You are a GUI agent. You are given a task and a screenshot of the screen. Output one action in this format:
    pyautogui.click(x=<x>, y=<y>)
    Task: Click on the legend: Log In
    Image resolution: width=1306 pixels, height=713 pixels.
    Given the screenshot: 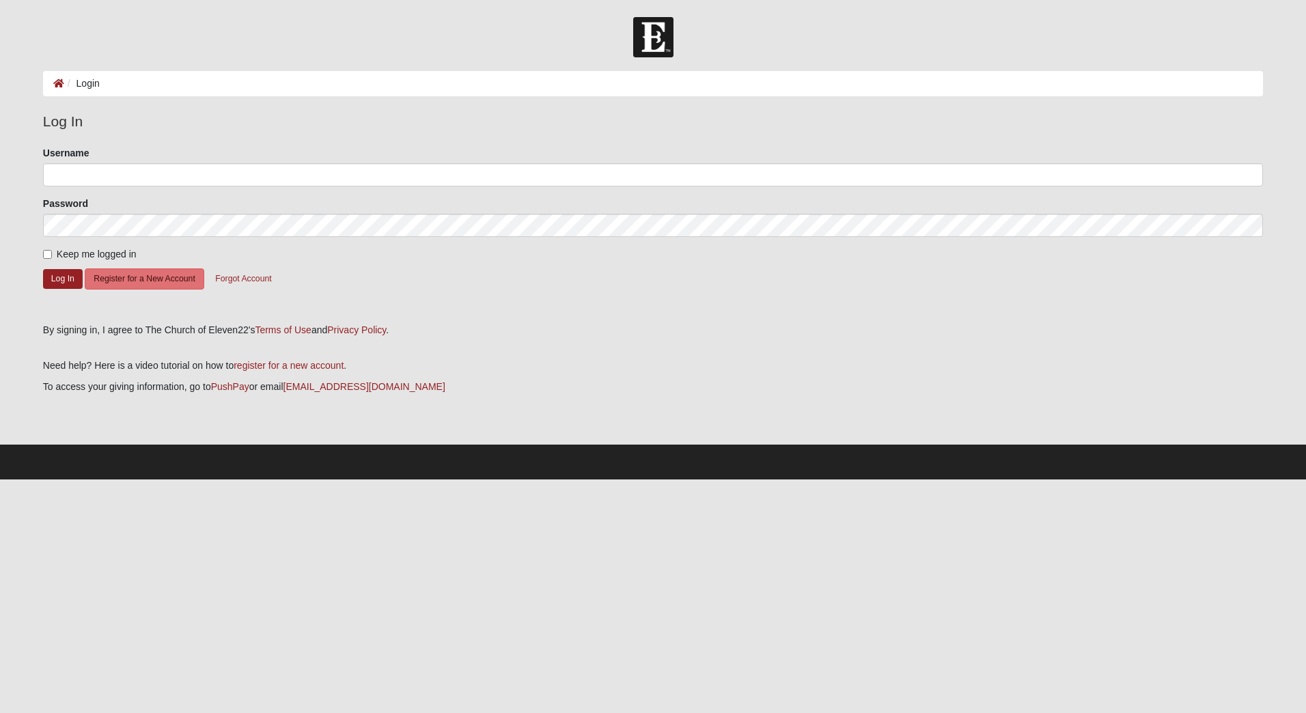 What is the action you would take?
    pyautogui.click(x=653, y=122)
    